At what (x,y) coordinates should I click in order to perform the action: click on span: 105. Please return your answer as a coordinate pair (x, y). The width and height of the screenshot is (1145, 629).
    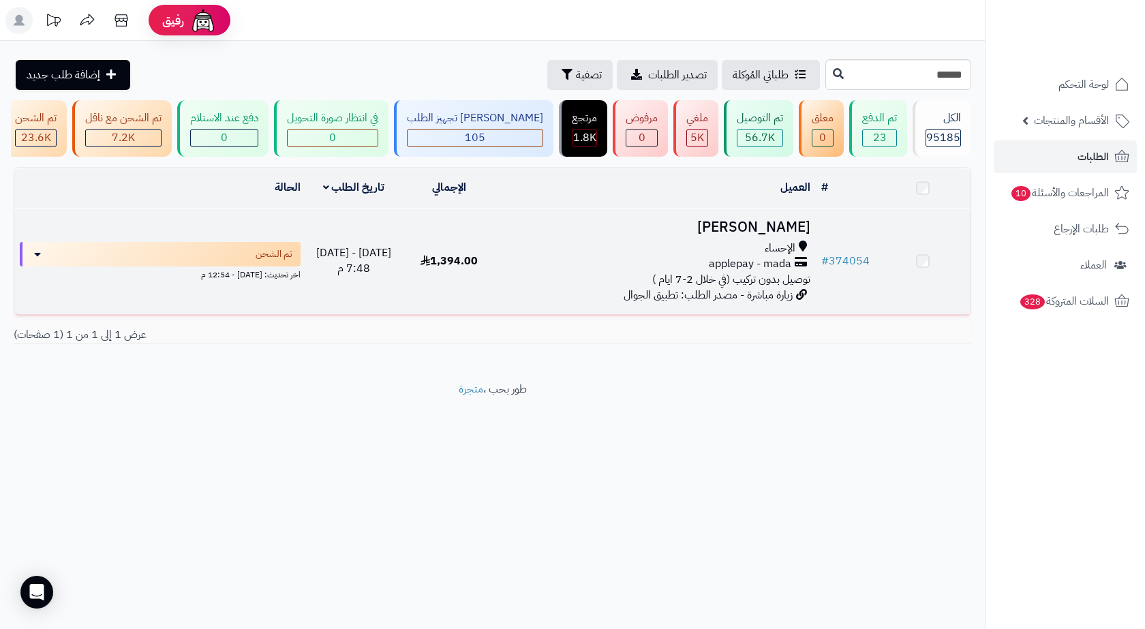
    Looking at the image, I should click on (475, 138).